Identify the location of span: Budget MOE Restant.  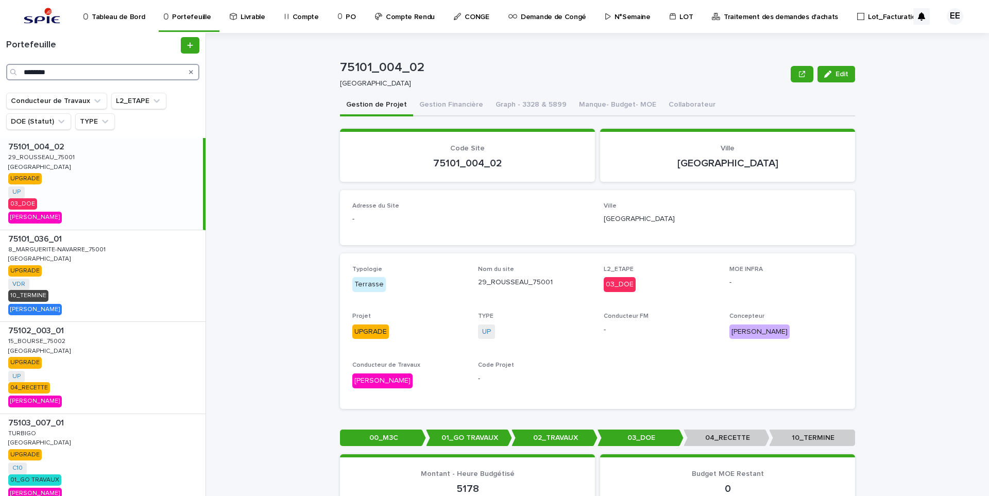
(728, 474).